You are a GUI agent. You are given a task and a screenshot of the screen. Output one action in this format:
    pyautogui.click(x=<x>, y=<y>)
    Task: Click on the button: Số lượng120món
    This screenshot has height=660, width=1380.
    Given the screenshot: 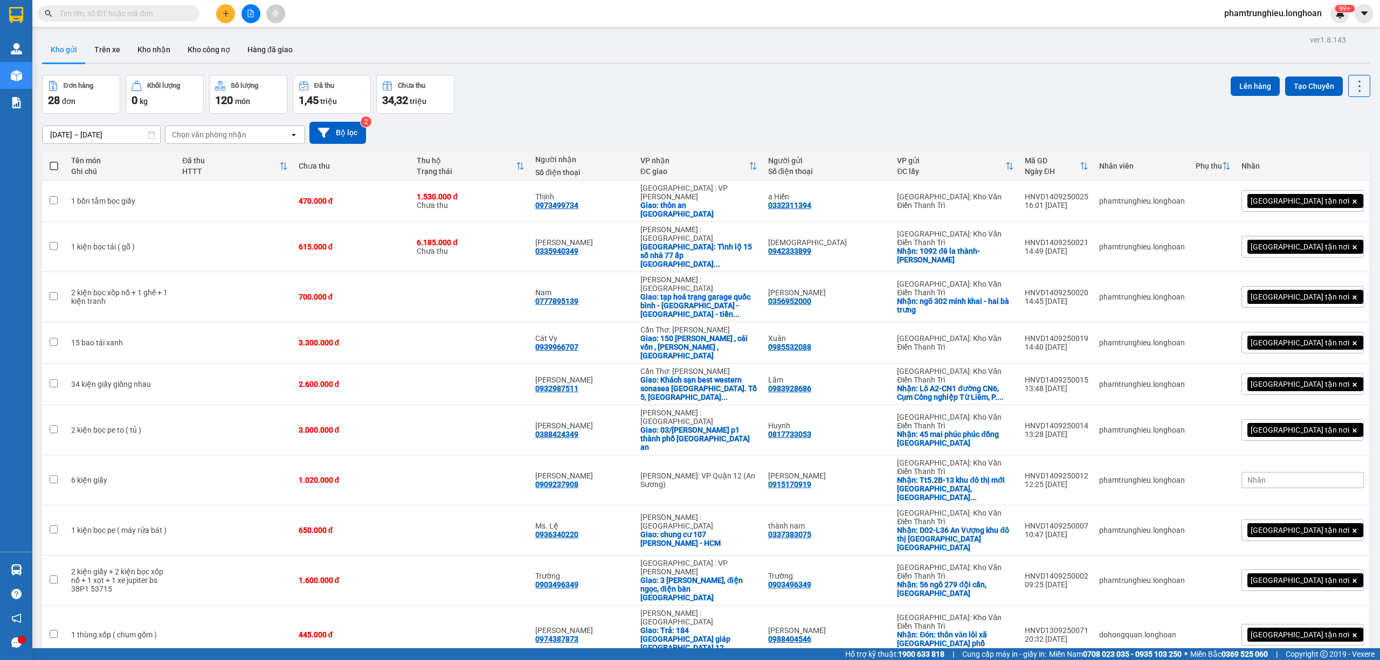 What is the action you would take?
    pyautogui.click(x=248, y=94)
    